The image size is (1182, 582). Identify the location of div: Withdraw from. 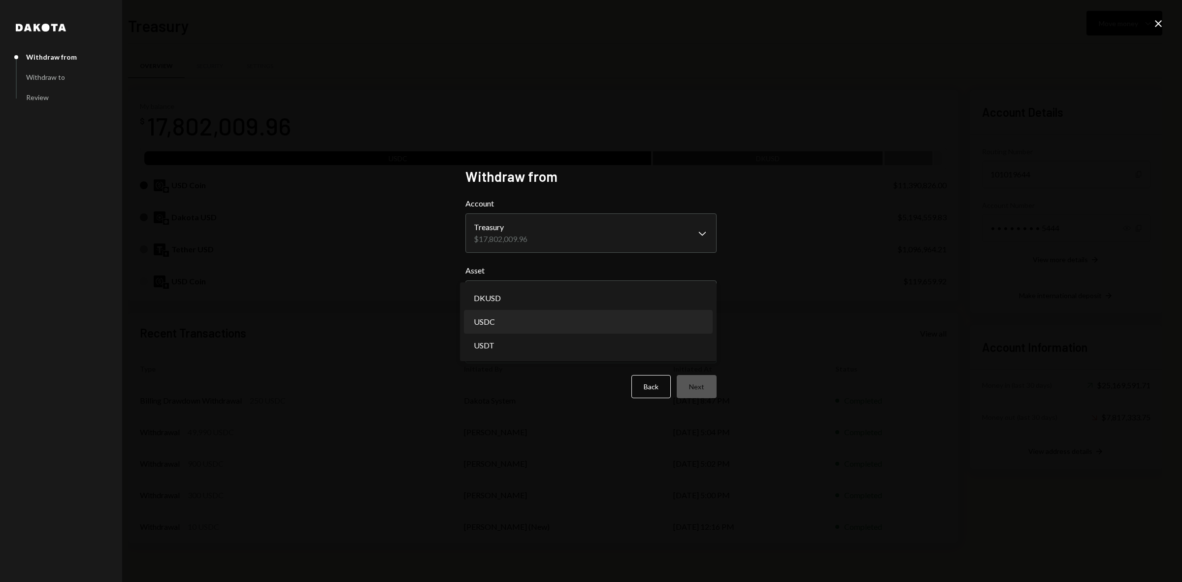
(51, 57).